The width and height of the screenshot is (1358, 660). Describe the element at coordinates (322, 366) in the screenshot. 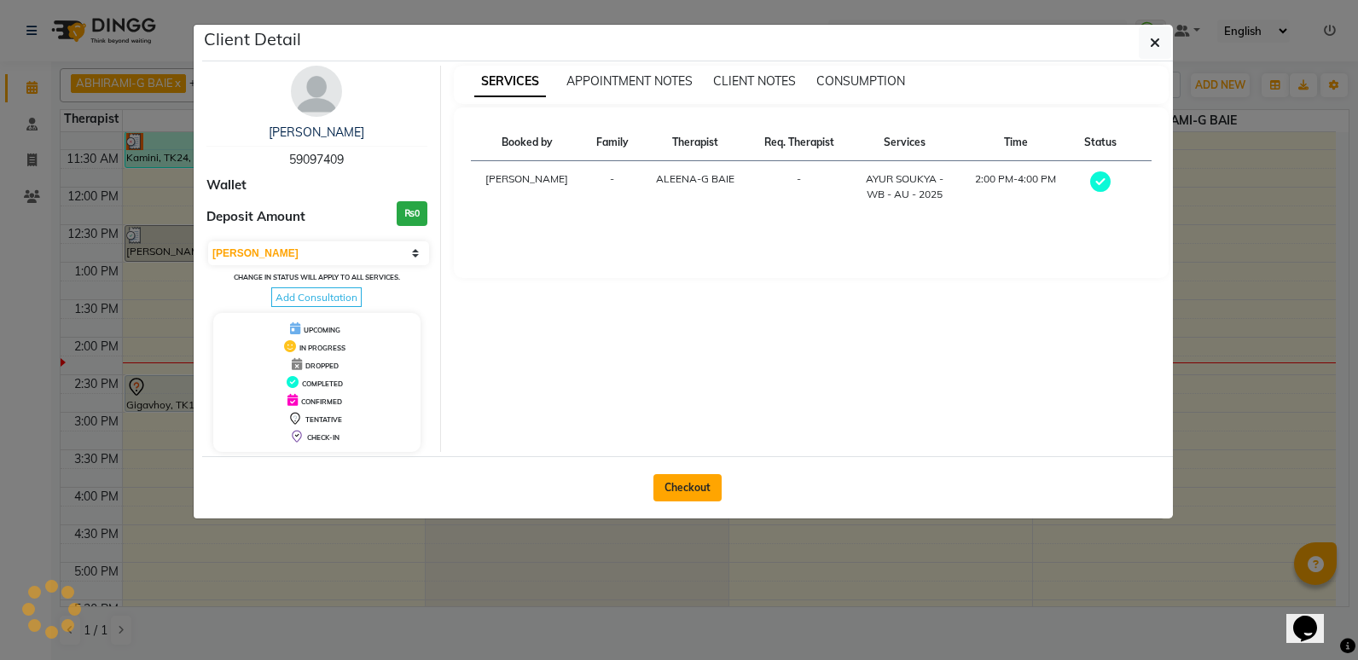

I see `span: DROPPED` at that location.